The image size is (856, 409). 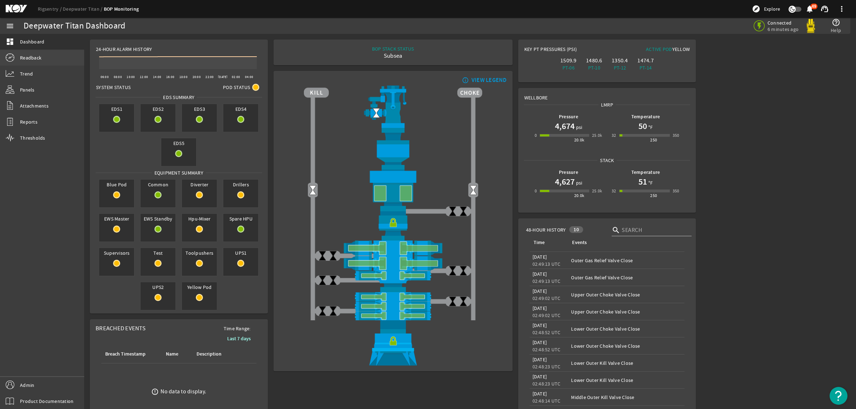 I want to click on button: more_vert, so click(x=842, y=9).